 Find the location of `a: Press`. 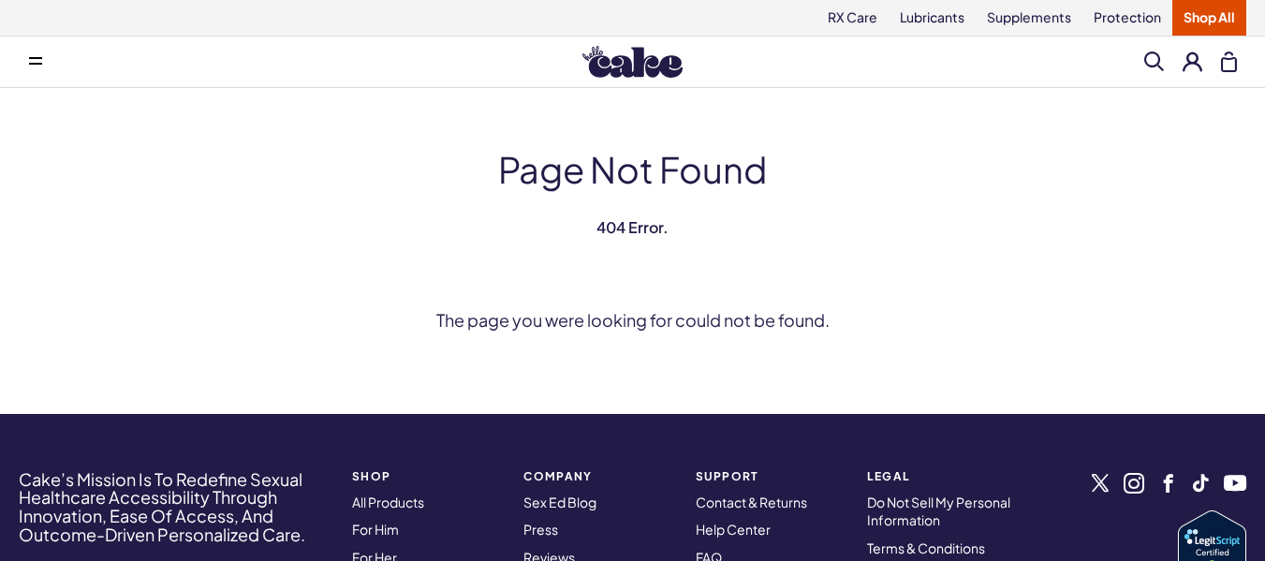

a: Press is located at coordinates (540, 529).